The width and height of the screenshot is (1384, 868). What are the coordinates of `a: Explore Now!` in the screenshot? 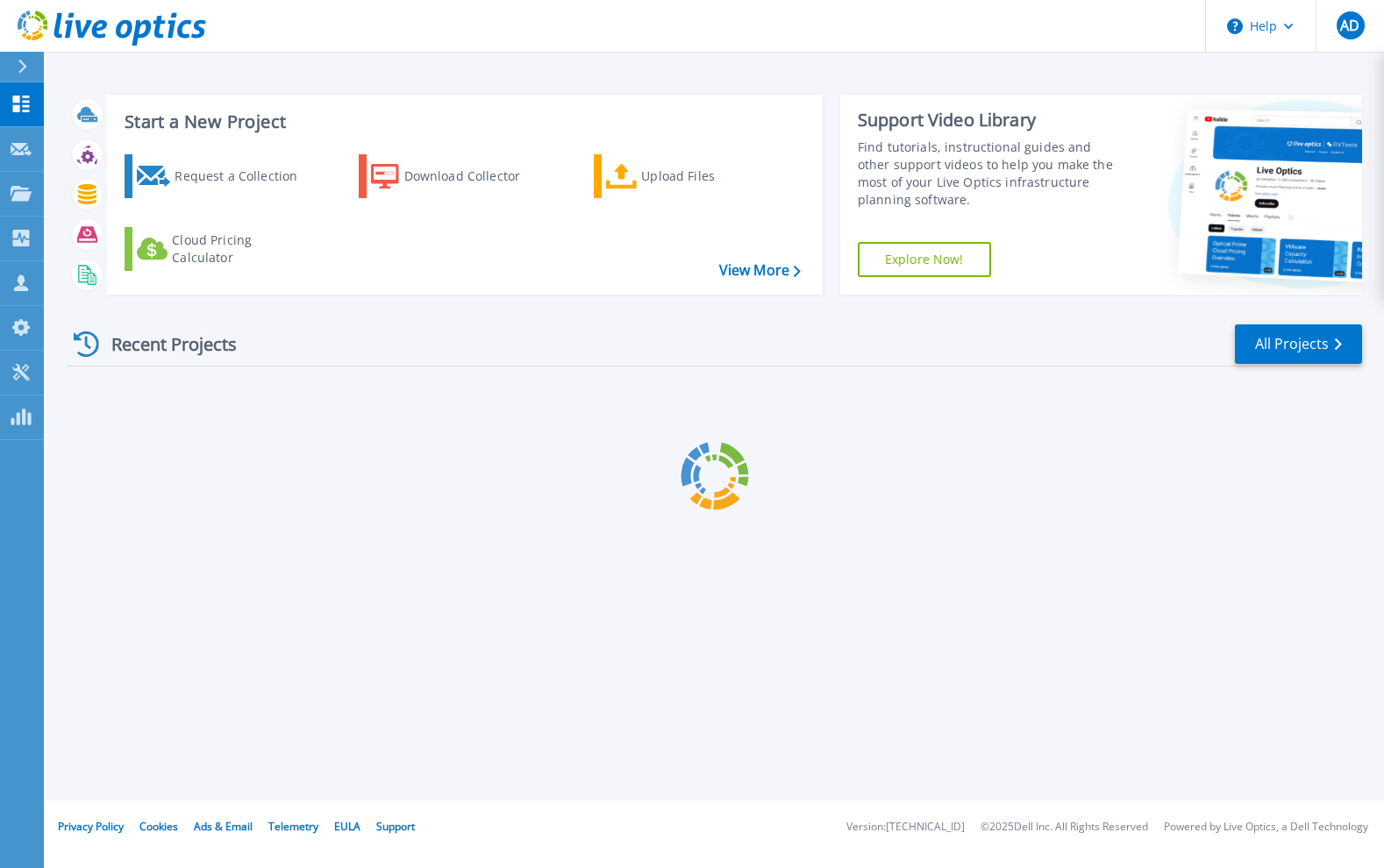 It's located at (924, 260).